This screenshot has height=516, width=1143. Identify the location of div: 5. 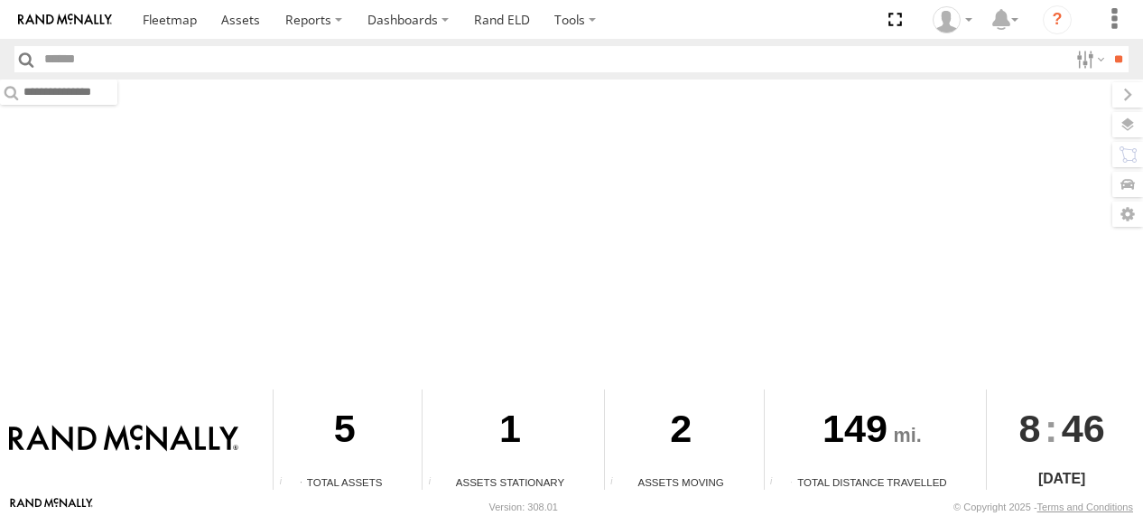
(344, 432).